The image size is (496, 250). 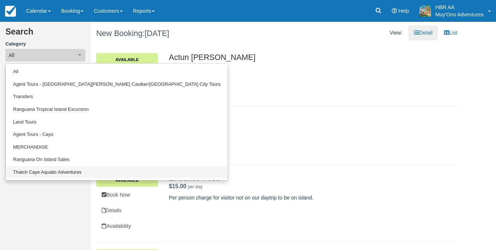 What do you see at coordinates (127, 60) in the screenshot?
I see `a: Available` at bounding box center [127, 60].